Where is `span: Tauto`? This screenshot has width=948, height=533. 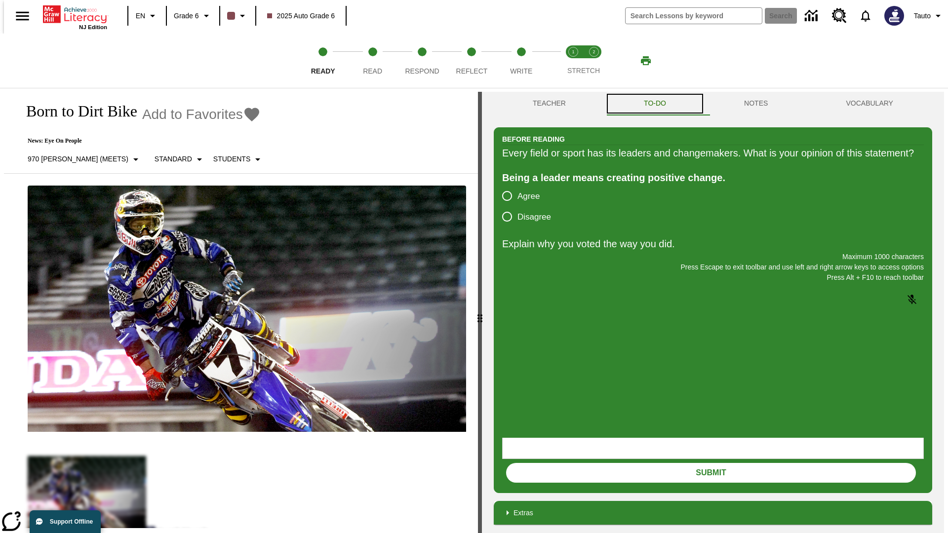 span: Tauto is located at coordinates (923, 16).